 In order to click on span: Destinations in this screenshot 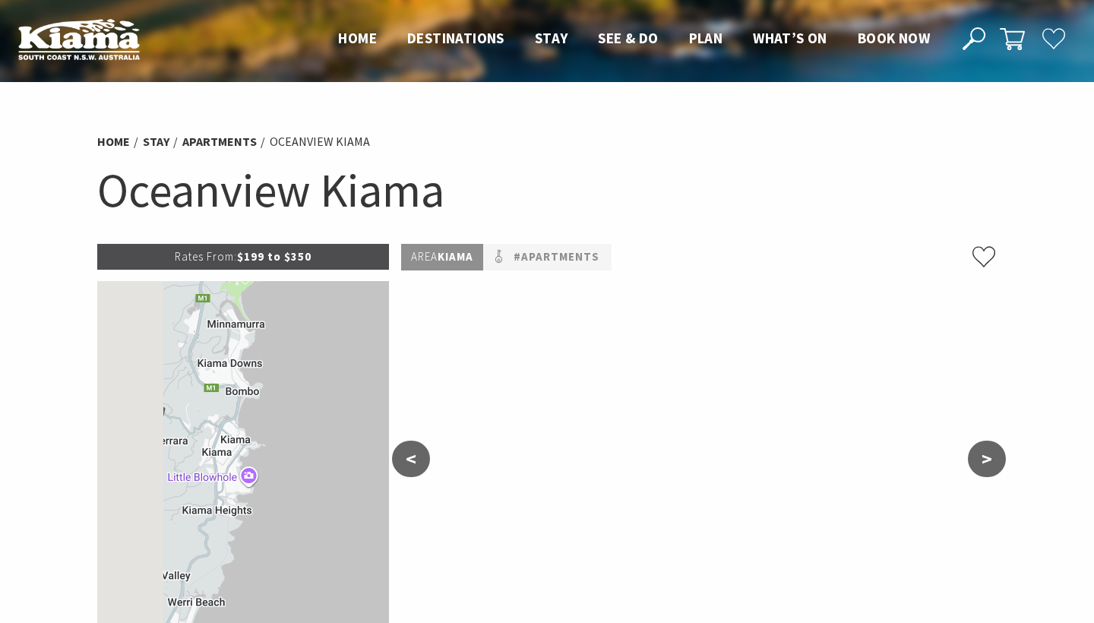, I will do `click(456, 38)`.